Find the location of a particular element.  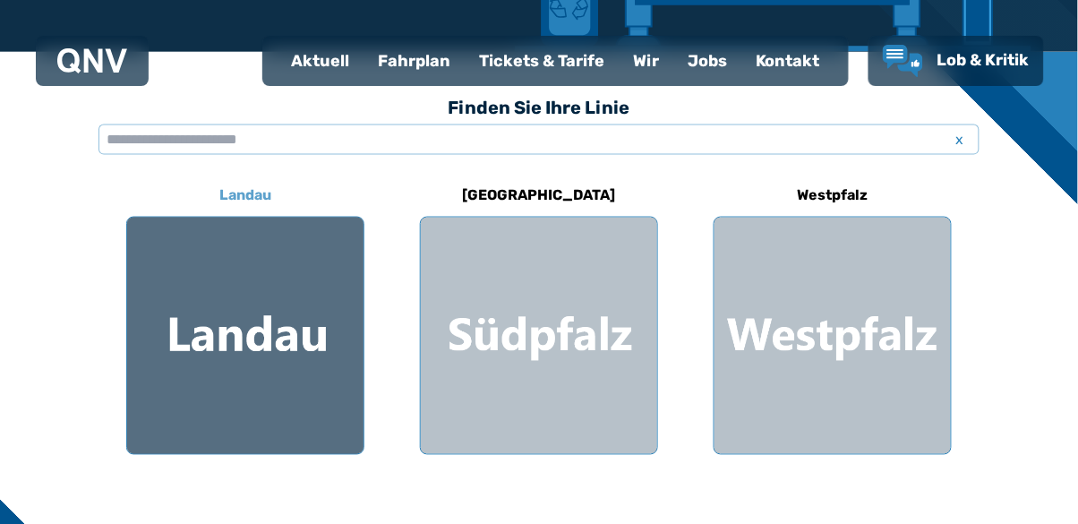

a: Aktuell is located at coordinates (320, 61).